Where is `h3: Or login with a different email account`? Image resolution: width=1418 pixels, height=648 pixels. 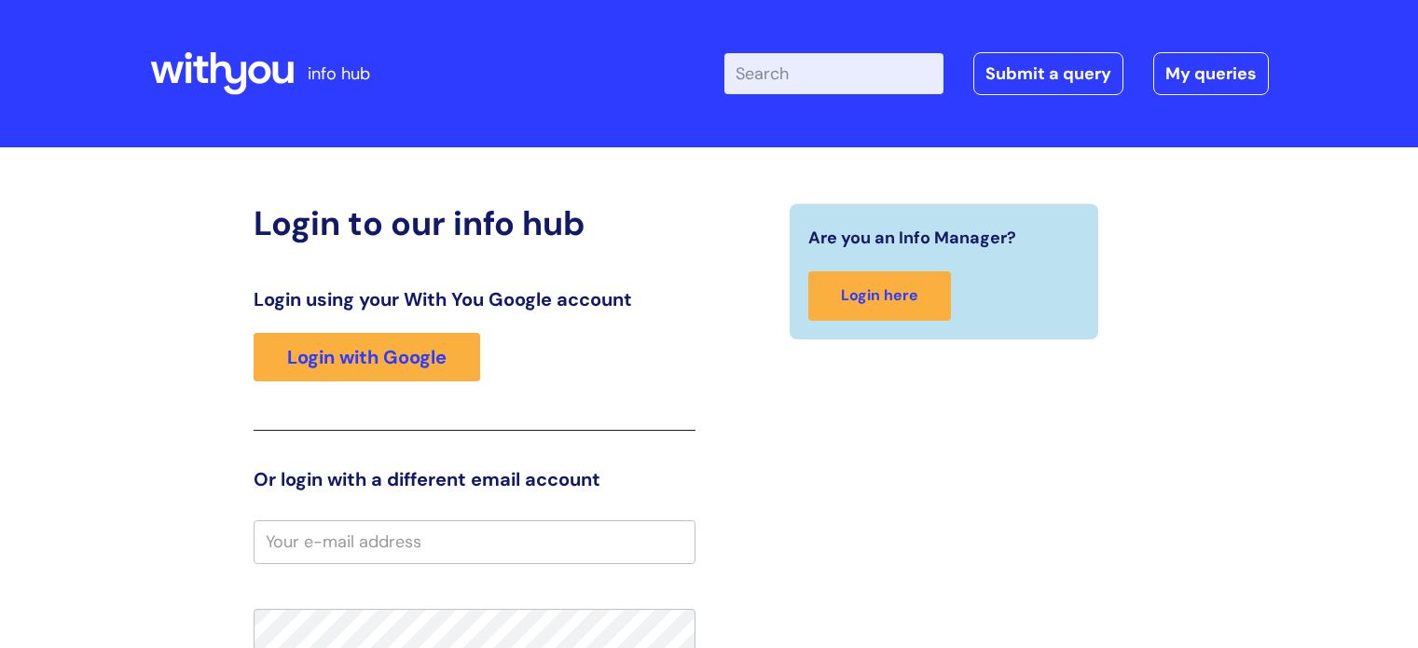
h3: Or login with a different email account is located at coordinates (475, 479).